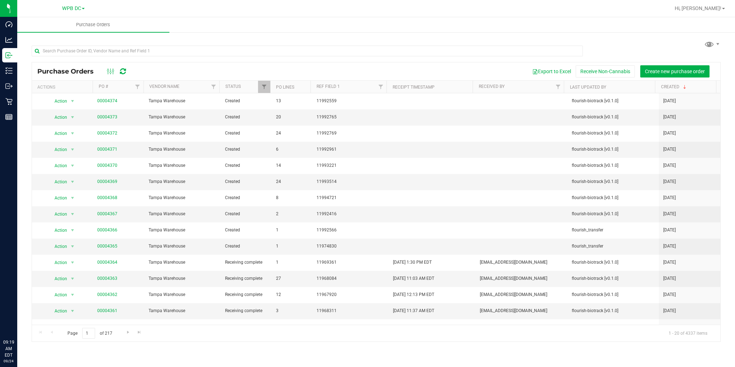 The image size is (735, 367). Describe the element at coordinates (90, 333) in the screenshot. I see `span: Page of 217` at that location.